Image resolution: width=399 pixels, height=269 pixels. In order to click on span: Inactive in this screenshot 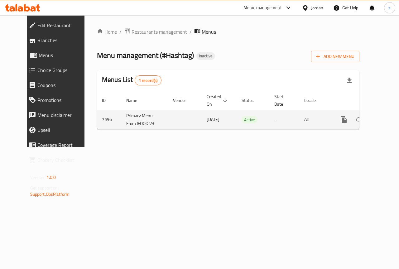, I will do `click(206, 56)`.